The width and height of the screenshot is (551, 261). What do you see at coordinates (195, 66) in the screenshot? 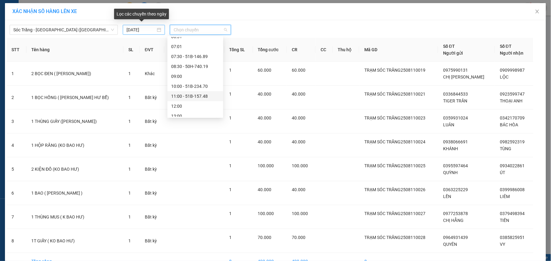
I see `div: 08:30 - 50H-740.19` at bounding box center [195, 66].